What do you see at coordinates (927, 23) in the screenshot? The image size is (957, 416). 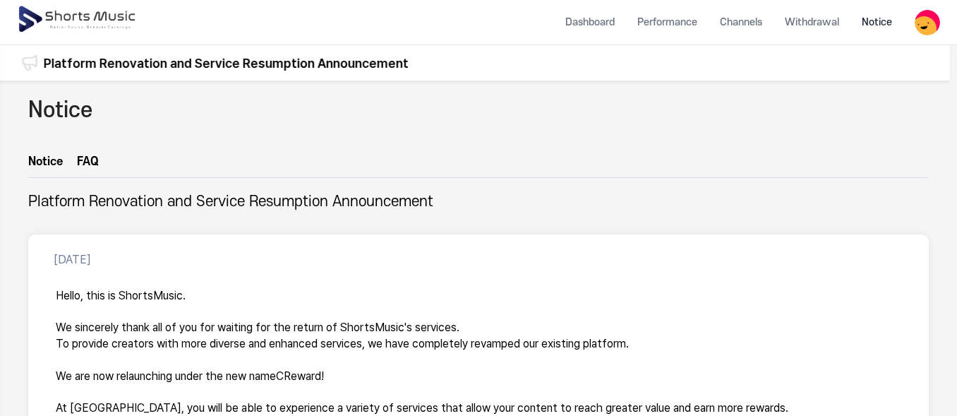 I see `img: 사용자 이미지` at bounding box center [927, 23].